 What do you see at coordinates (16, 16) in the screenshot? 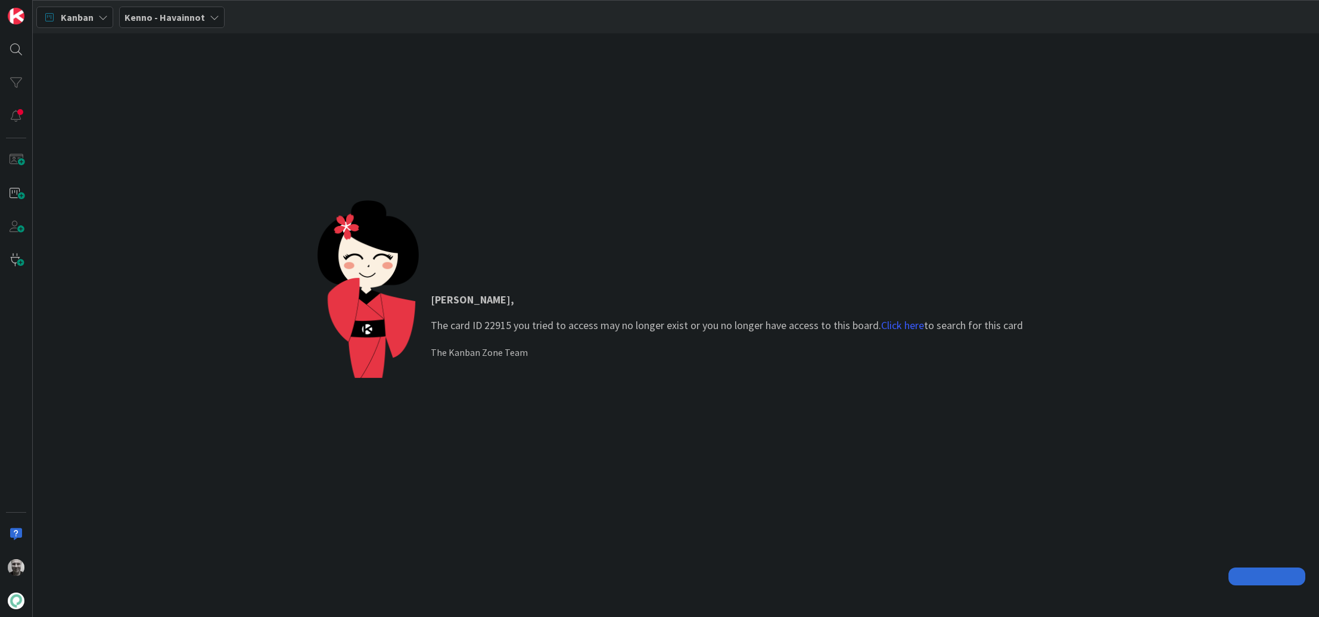
I see `img: Visit kanbanzone.com` at bounding box center [16, 16].